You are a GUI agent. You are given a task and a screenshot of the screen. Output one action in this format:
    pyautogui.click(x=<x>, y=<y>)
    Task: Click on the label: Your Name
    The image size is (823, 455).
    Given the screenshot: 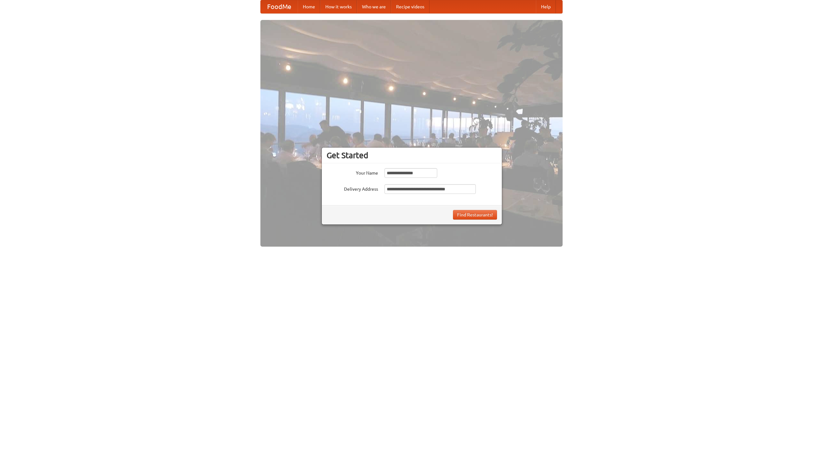 What is the action you would take?
    pyautogui.click(x=352, y=172)
    